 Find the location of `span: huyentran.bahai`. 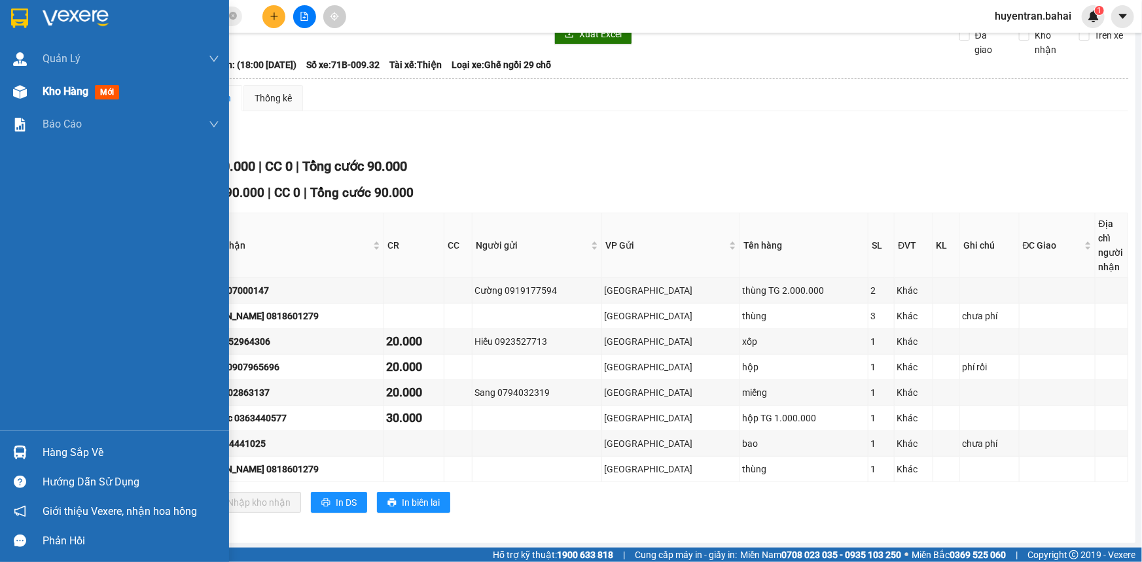

span: huyentran.bahai is located at coordinates (1033, 16).